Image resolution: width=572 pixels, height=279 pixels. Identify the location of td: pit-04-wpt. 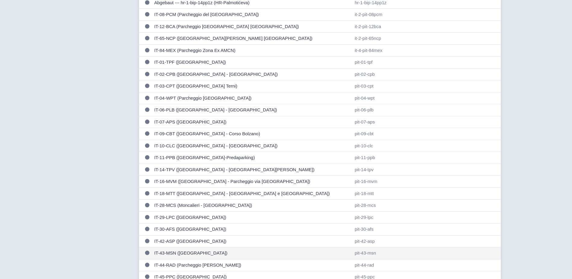
(372, 98).